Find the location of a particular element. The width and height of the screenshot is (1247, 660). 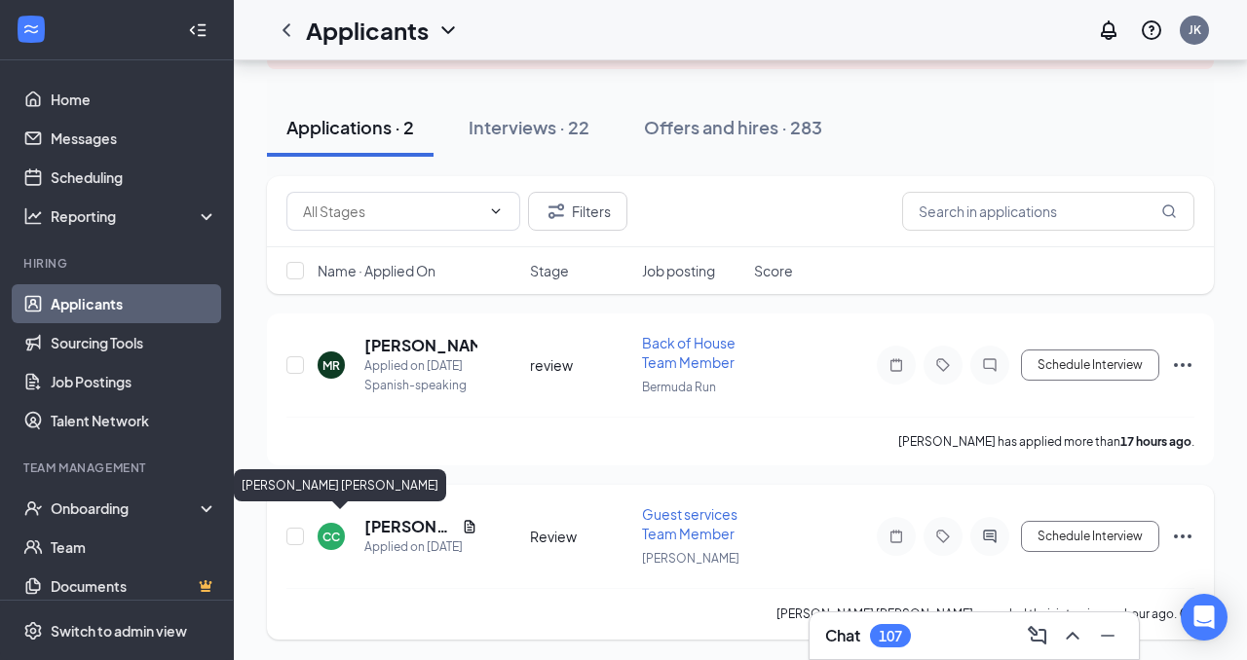

svg: WorkstreamLogo is located at coordinates (31, 29).